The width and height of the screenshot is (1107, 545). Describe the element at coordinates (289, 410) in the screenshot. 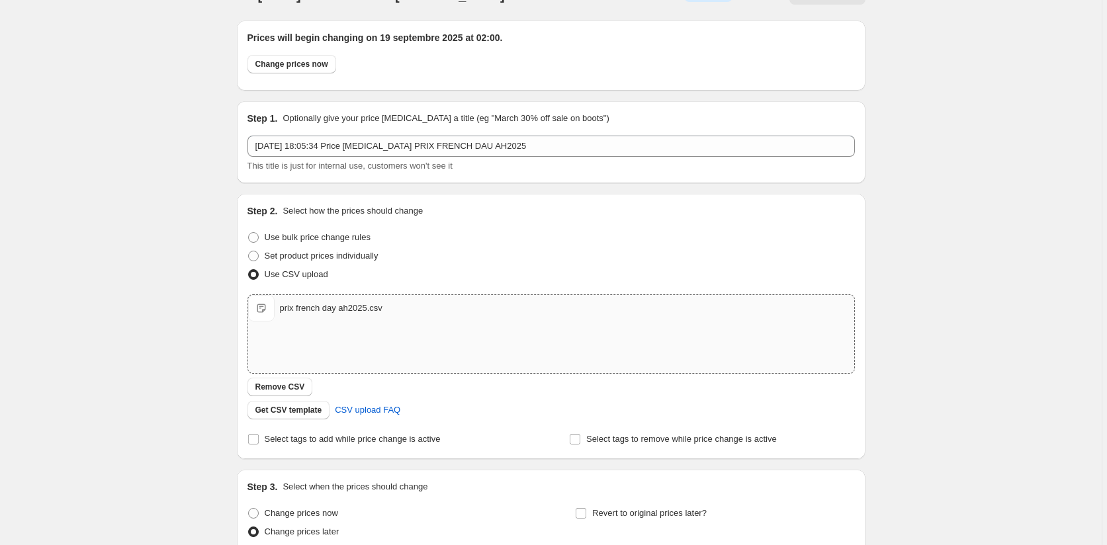

I see `span: Get CSV template` at that location.